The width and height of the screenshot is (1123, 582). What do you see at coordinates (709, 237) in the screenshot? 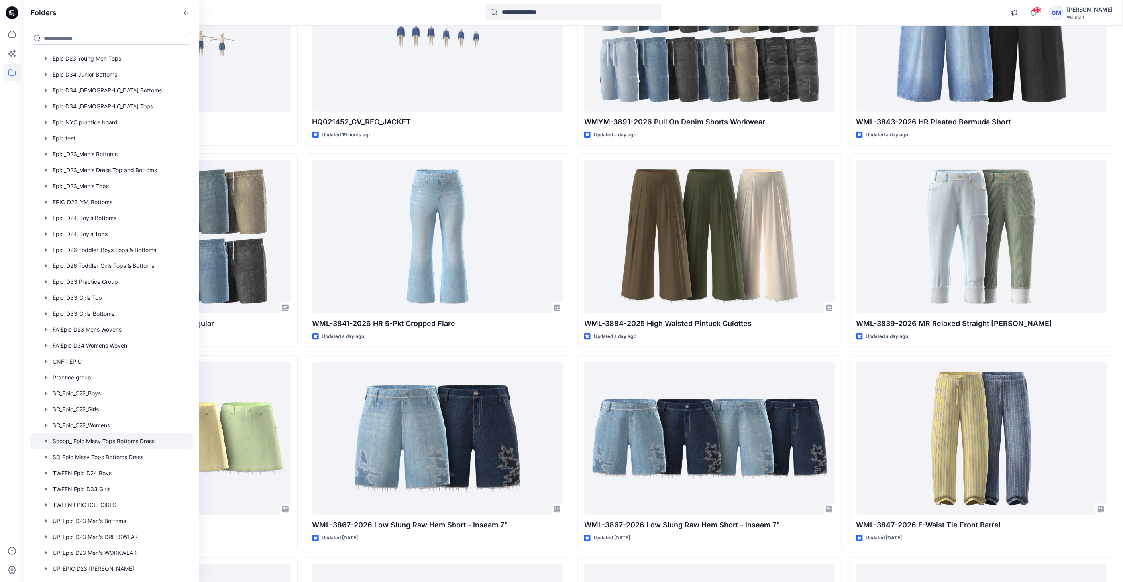
I see `a: WML-3884-2025 High Waisted Pintuck Culottes` at bounding box center [709, 237].